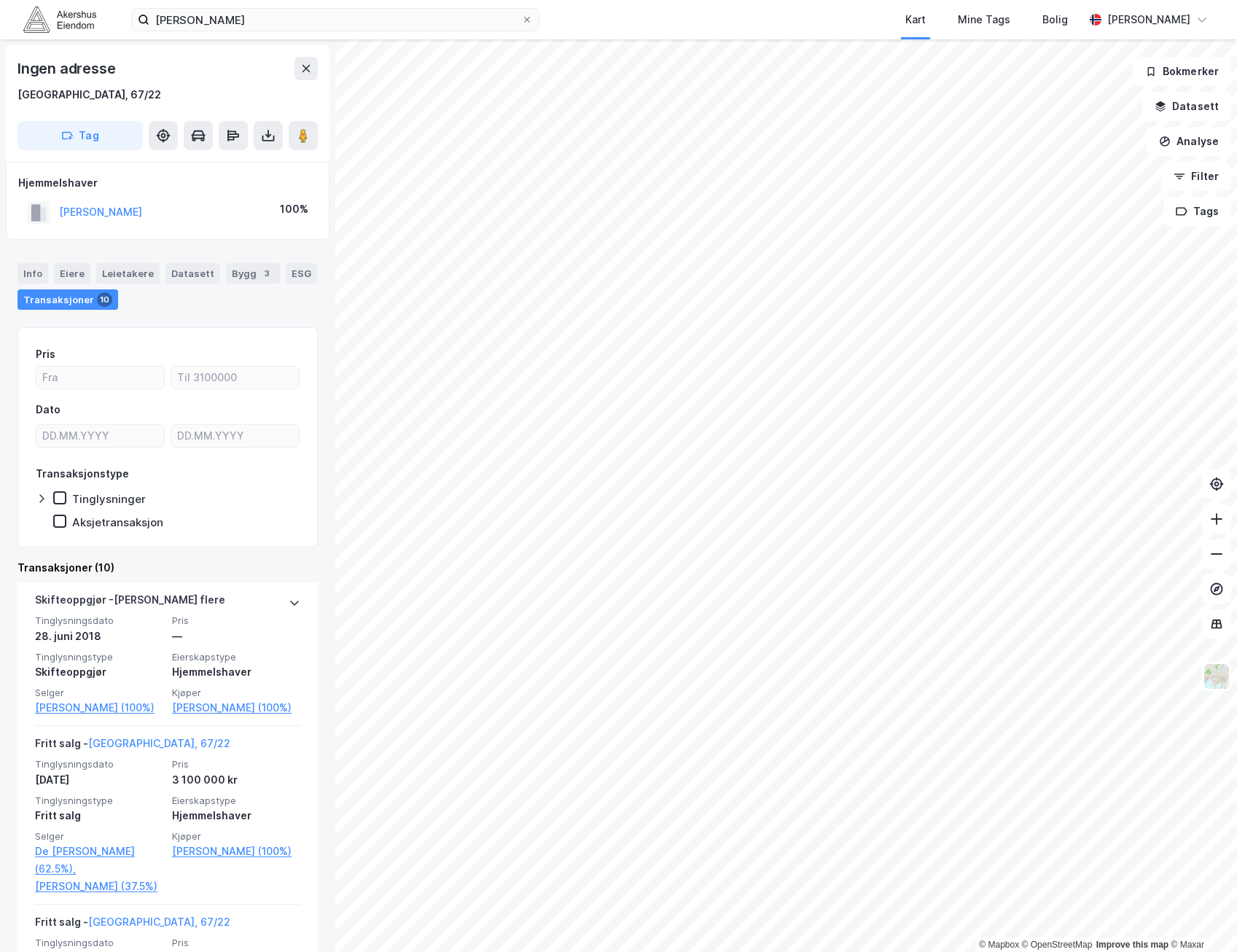 This screenshot has width=1237, height=952. Describe the element at coordinates (235, 378) in the screenshot. I see `input: Til 3100000` at that location.